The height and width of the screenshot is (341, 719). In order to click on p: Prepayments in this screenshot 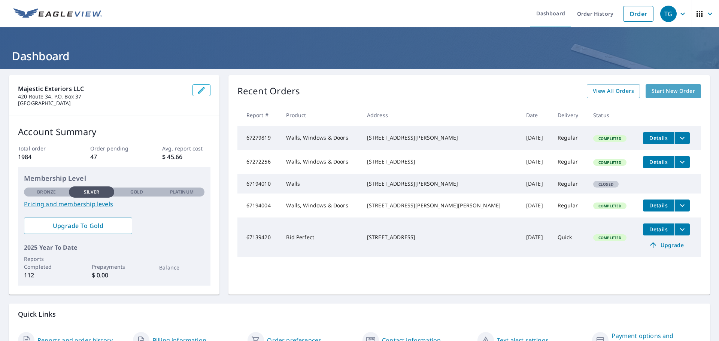, I will do `click(114, 267)`.